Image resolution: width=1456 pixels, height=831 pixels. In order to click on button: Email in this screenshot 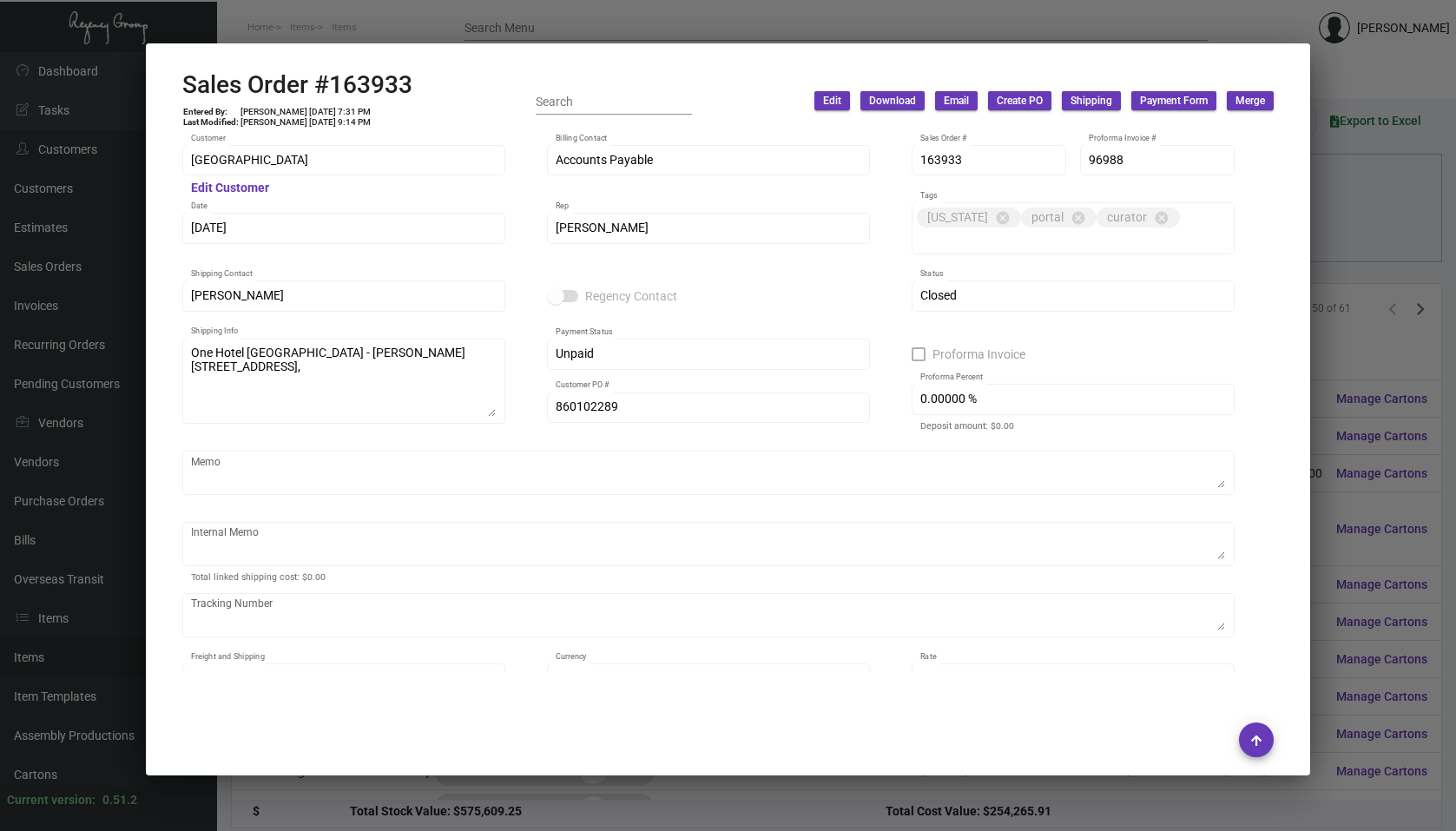, I will do `click(956, 100)`.